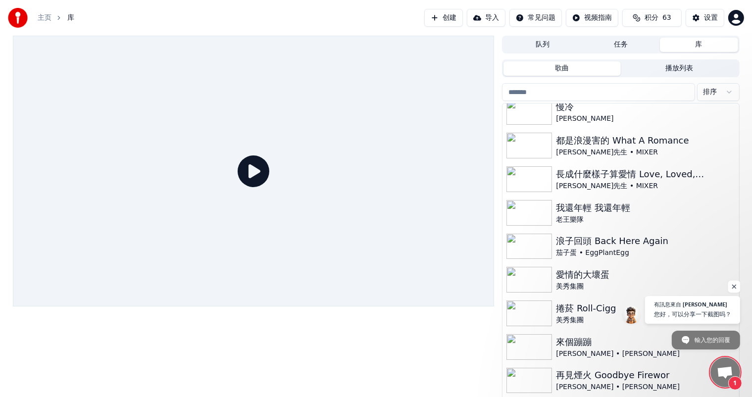 This screenshot has height=397, width=752. I want to click on div: 茄子蛋 • EggPlantEgg, so click(645, 253).